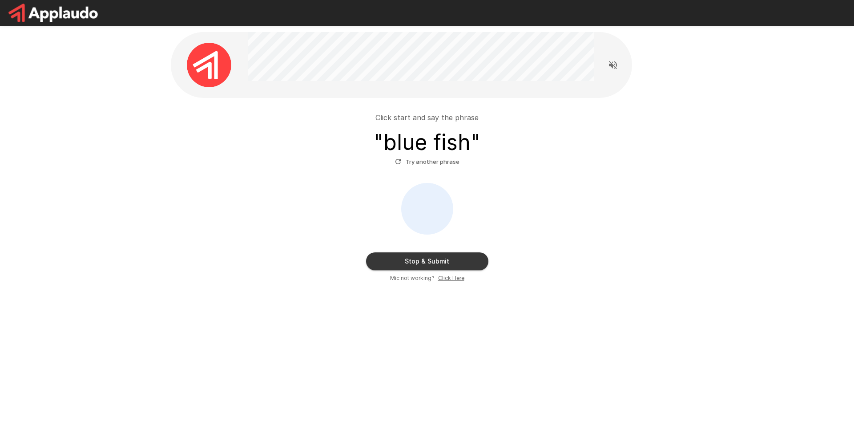 The height and width of the screenshot is (426, 854). I want to click on span: Mic not working?, so click(413, 278).